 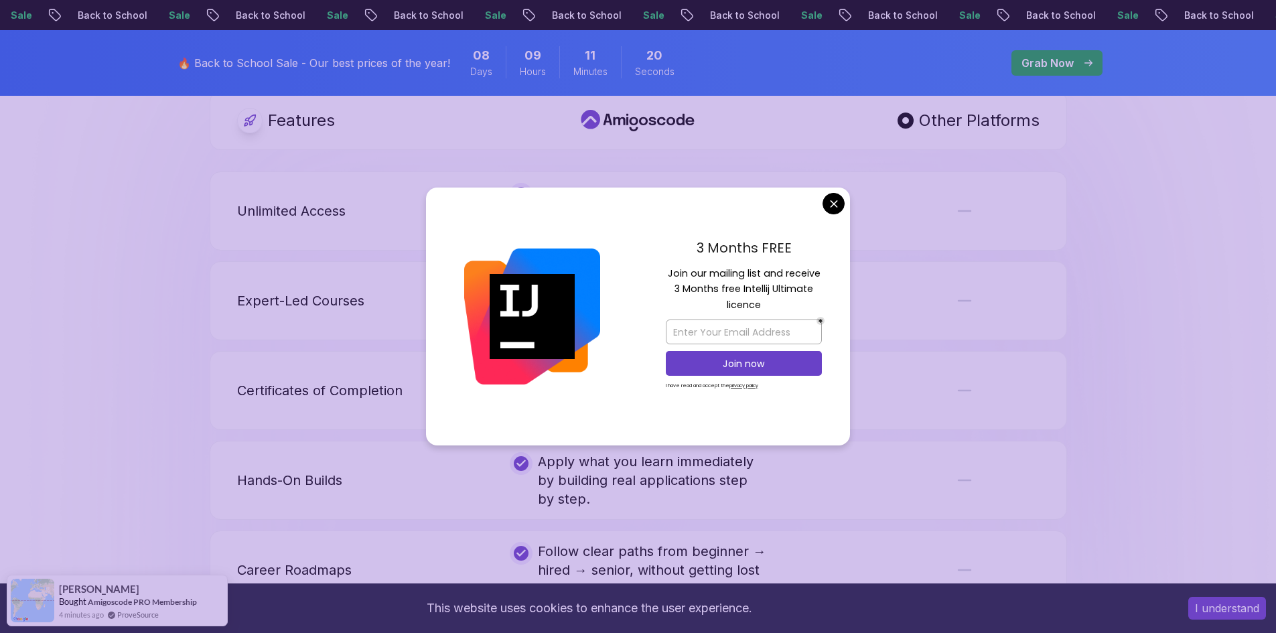 What do you see at coordinates (313, 63) in the screenshot?
I see `p: 🔥 Back to School Sale - Our best prices of the year!` at bounding box center [313, 63].